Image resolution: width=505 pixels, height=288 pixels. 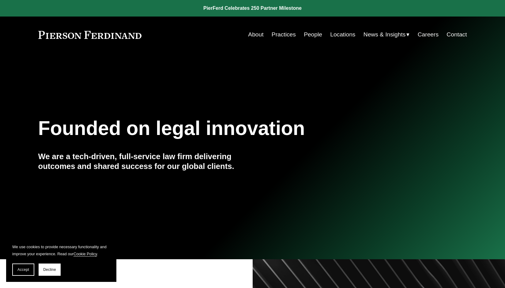 What do you see at coordinates (343, 35) in the screenshot?
I see `a: Locations` at bounding box center [343, 35].